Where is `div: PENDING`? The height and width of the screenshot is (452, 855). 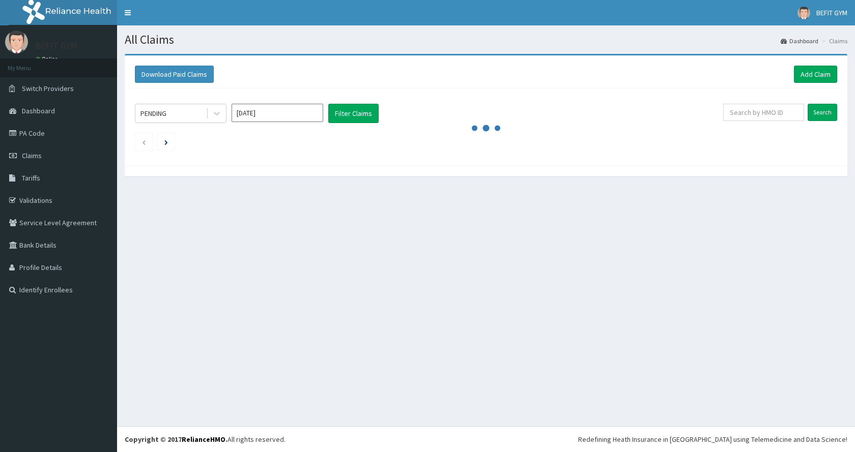
div: PENDING is located at coordinates (153, 113).